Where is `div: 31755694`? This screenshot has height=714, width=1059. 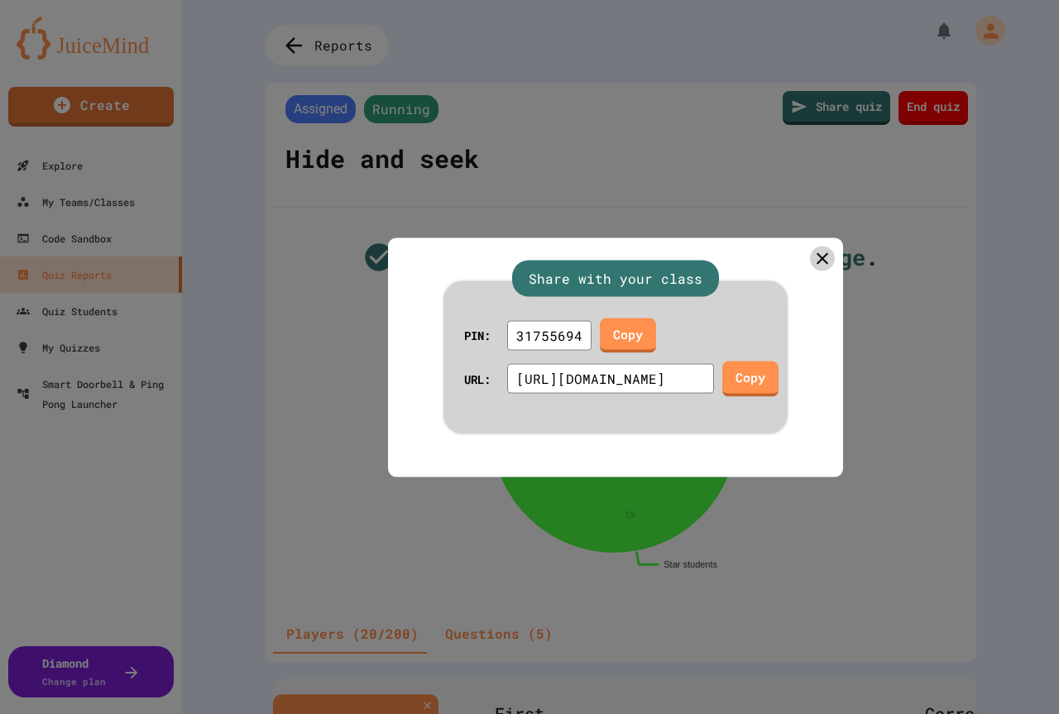
div: 31755694 is located at coordinates (549, 335).